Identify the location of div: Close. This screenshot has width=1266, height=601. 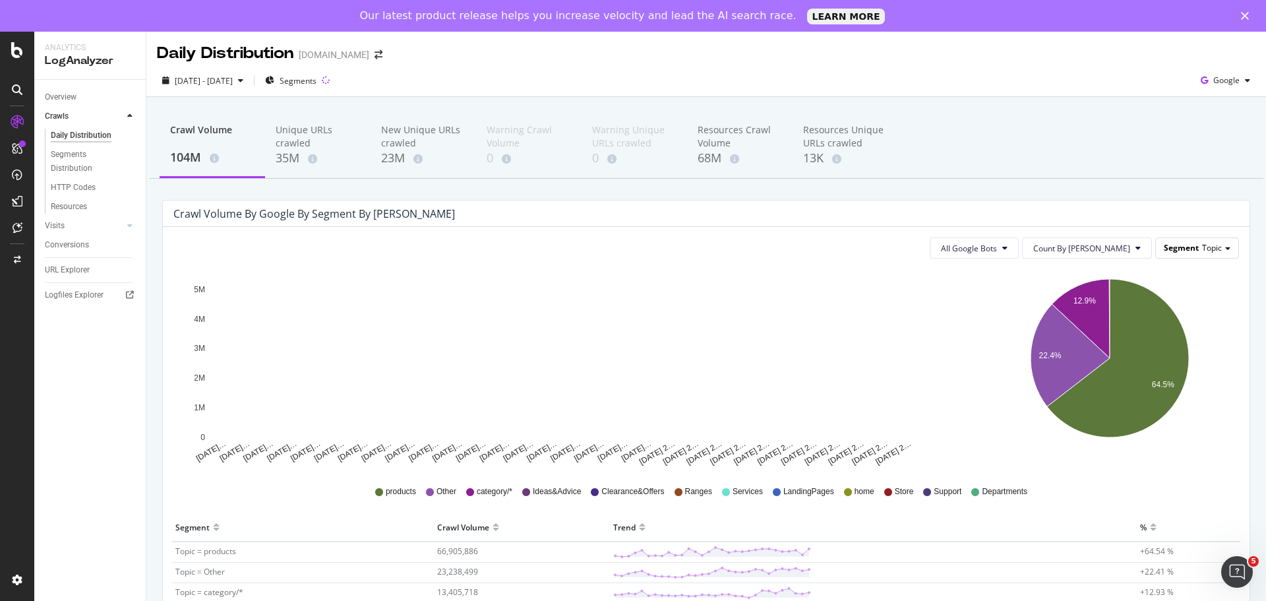
(1248, 16).